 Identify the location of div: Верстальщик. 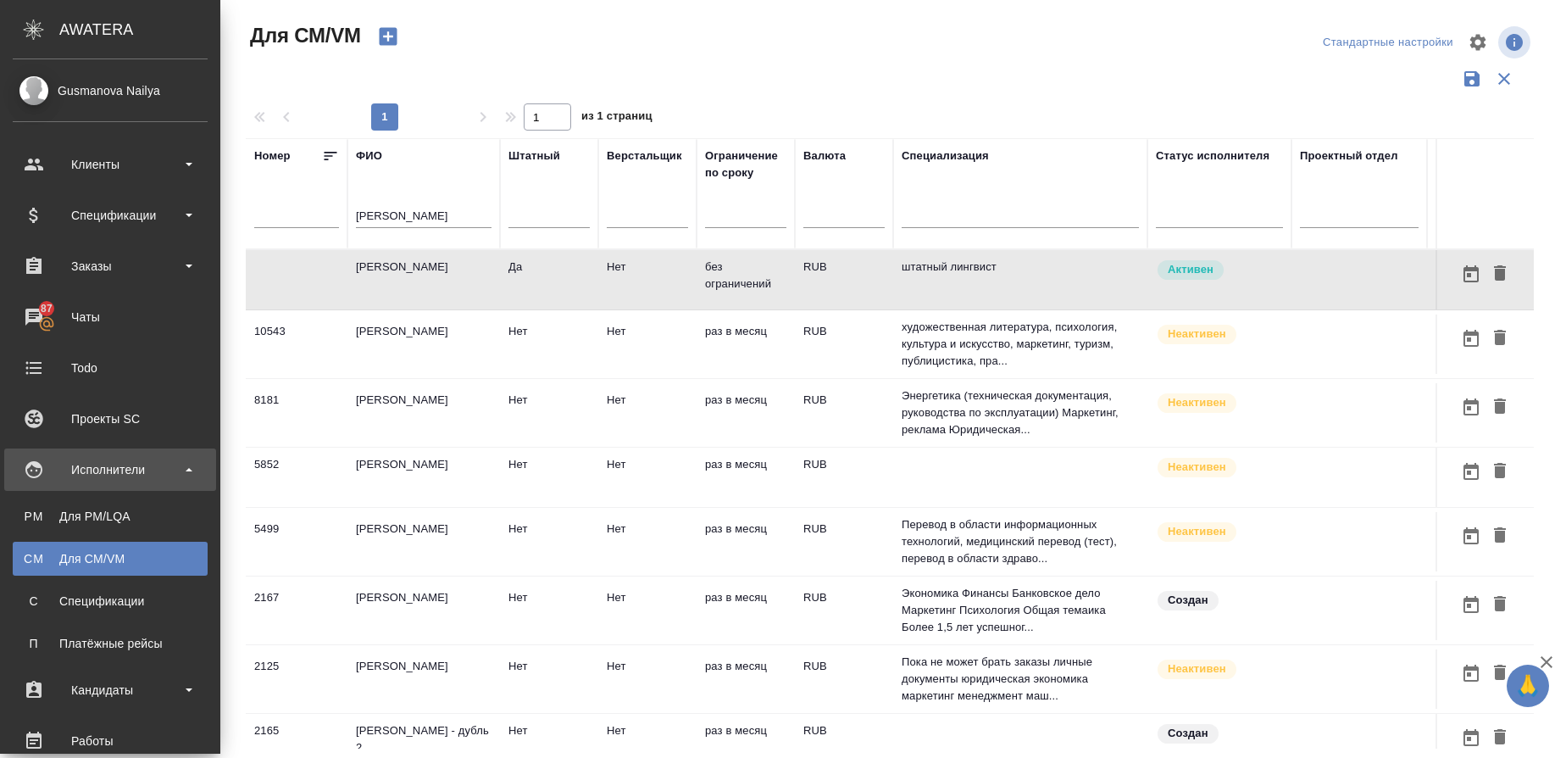
(644, 156).